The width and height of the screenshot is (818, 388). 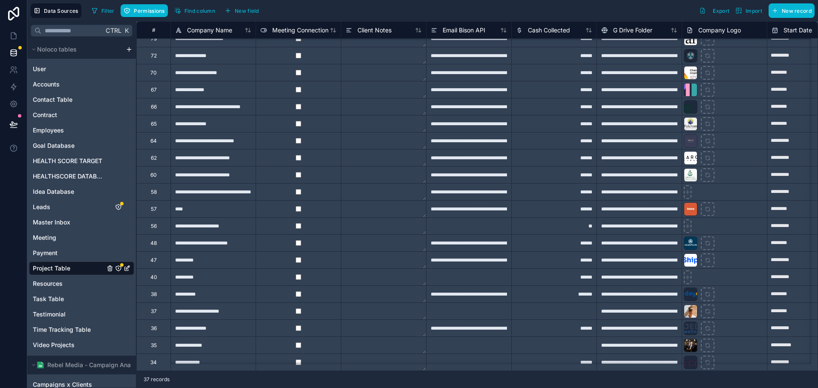 I want to click on button: Import, so click(x=749, y=11).